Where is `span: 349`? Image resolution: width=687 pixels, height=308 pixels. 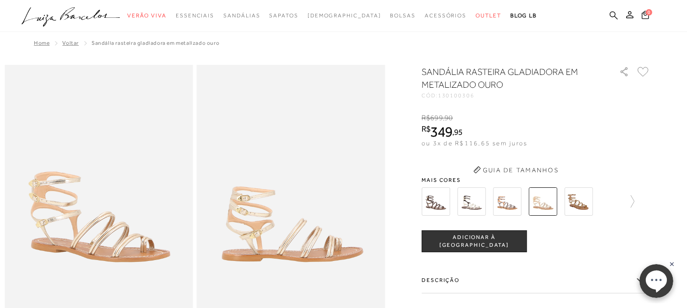
span: 349 is located at coordinates (441, 132).